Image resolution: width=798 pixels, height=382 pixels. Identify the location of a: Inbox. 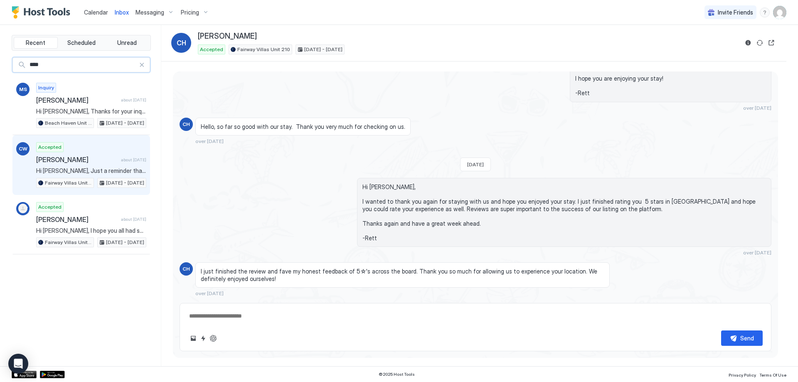
(122, 12).